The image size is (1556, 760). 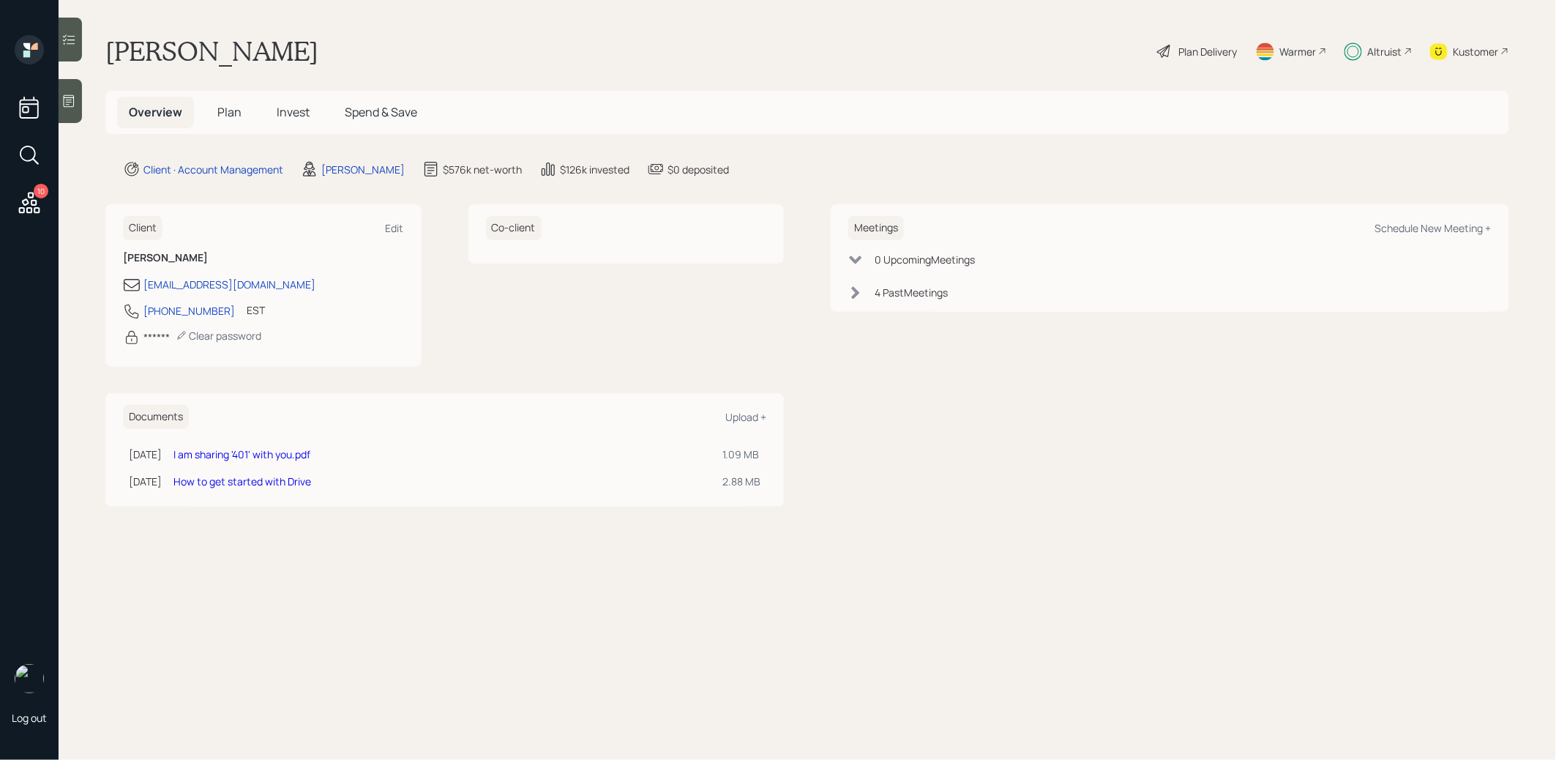 I want to click on h6: Co-client, so click(x=514, y=228).